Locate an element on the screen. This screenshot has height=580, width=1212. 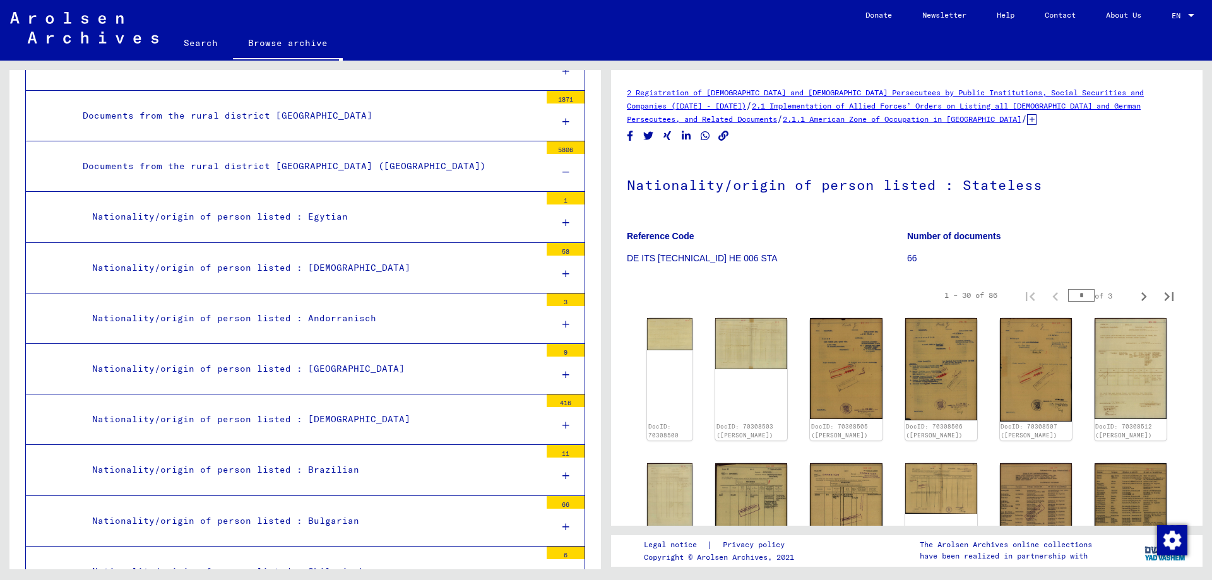
button: Share on Xing is located at coordinates (667, 136).